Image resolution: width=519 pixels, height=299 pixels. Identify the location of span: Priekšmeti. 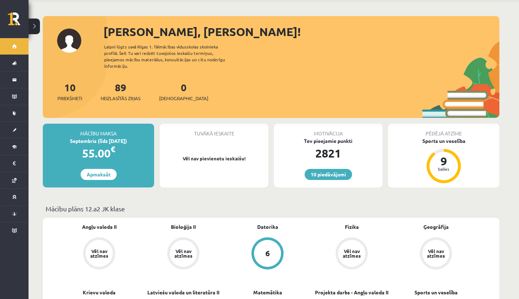
(70, 98).